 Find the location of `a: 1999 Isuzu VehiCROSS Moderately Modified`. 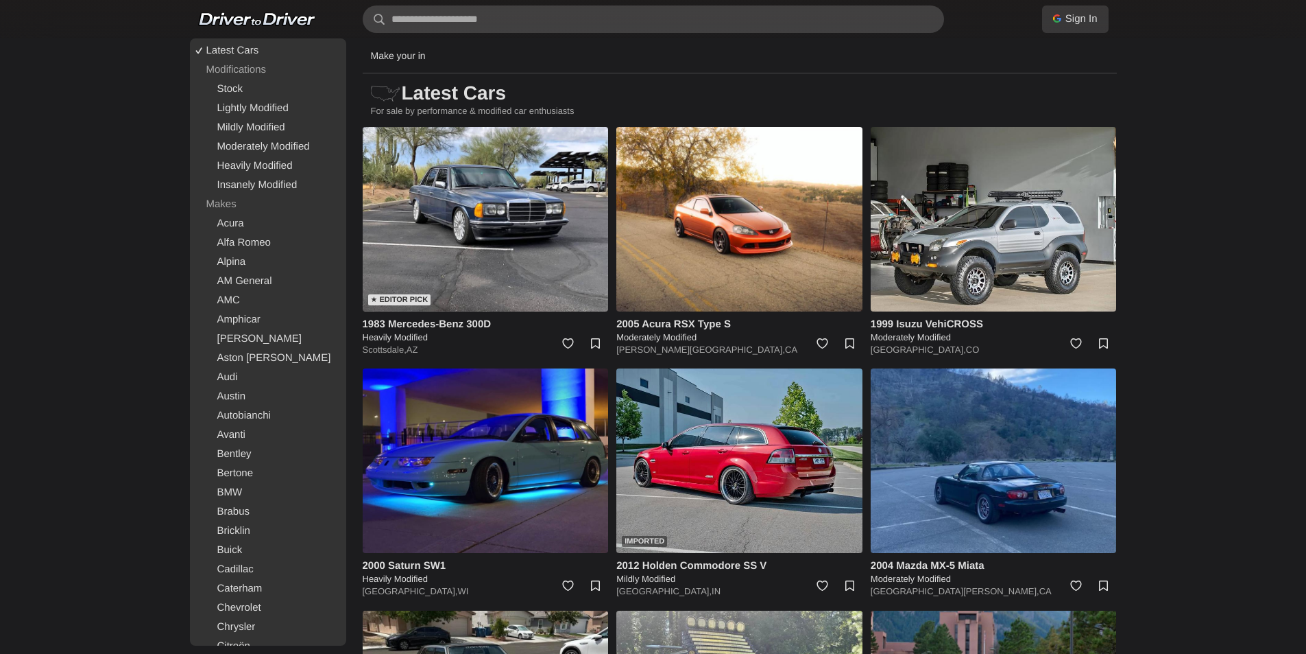

a: 1999 Isuzu VehiCROSS Moderately Modified is located at coordinates (994, 330).